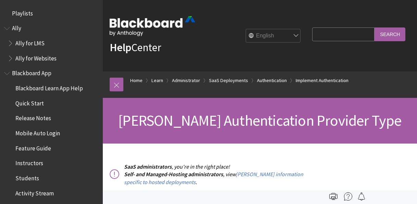  I want to click on img: Print, so click(333, 196).